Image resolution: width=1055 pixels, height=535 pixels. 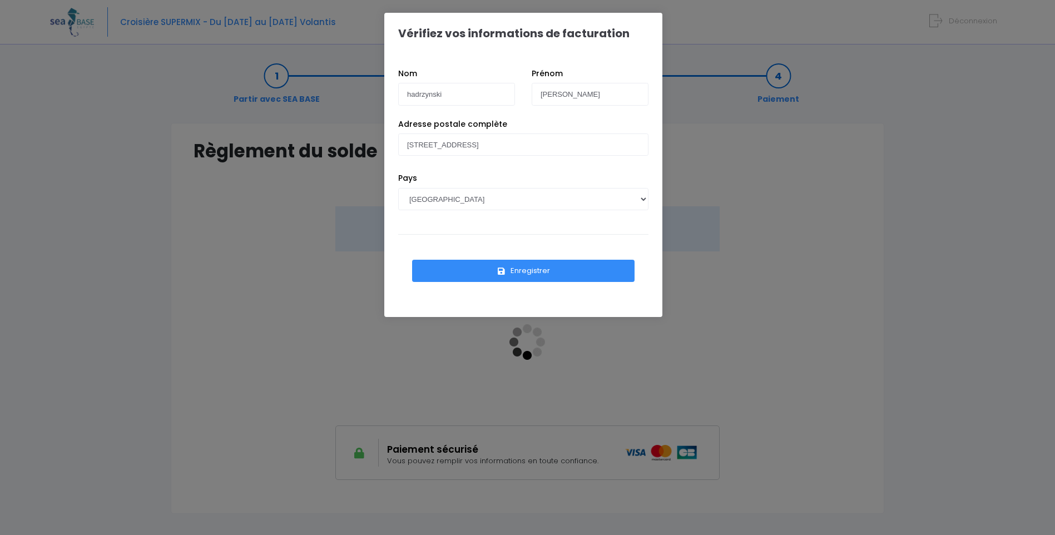 I want to click on h1: Vérifiez vos informations de facturation, so click(x=514, y=33).